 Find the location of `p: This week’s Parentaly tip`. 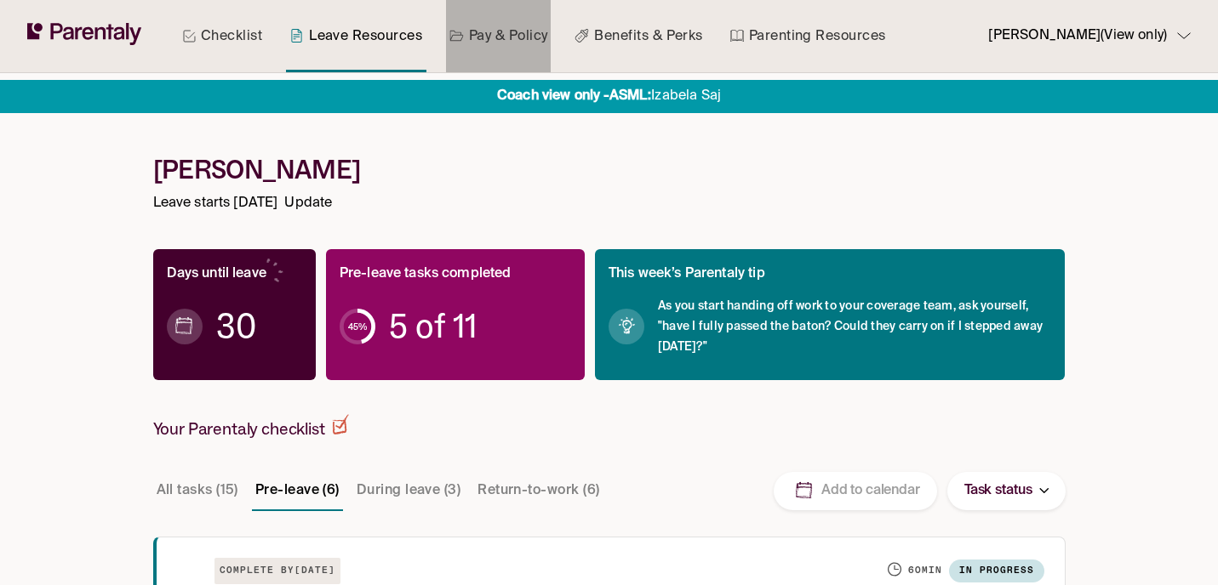

p: This week’s Parentaly tip is located at coordinates (687, 274).